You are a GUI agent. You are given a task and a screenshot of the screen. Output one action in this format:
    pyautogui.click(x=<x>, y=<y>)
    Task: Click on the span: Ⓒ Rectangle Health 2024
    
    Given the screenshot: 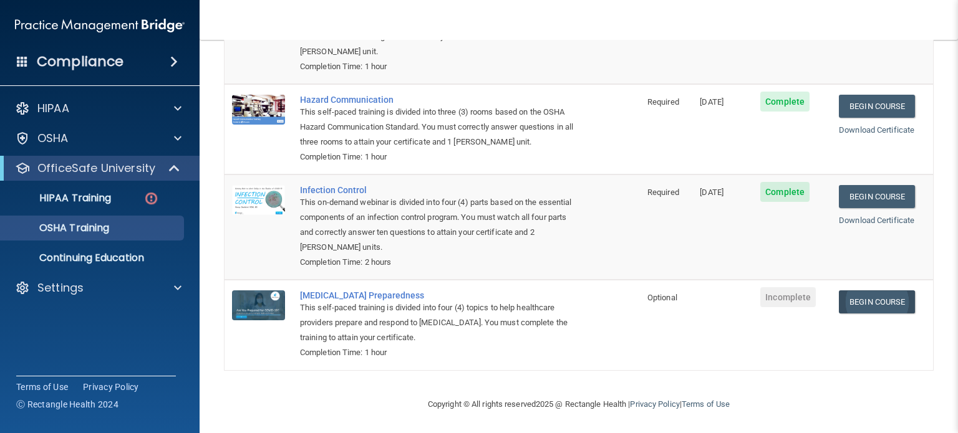 What is the action you would take?
    pyautogui.click(x=67, y=405)
    